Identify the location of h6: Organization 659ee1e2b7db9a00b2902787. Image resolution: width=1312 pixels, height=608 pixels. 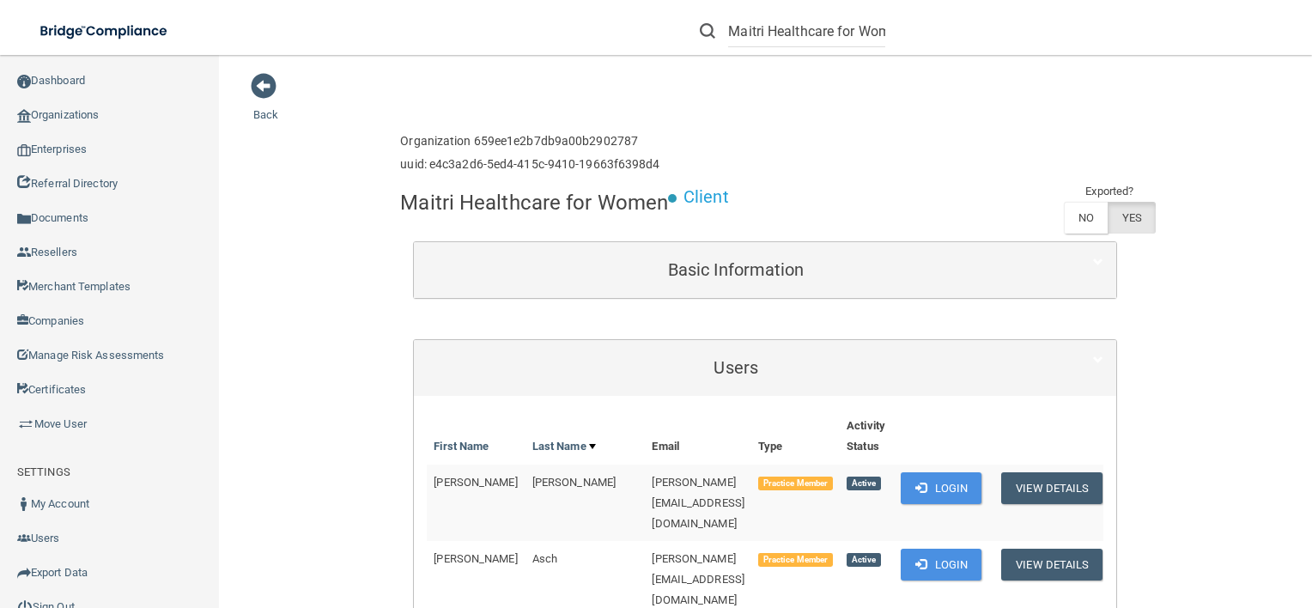
(530, 141).